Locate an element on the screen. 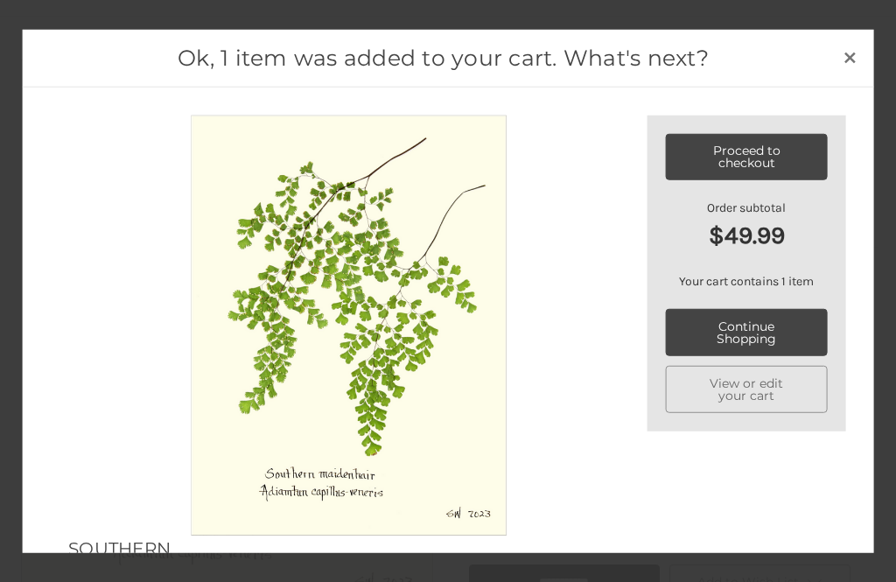  h1: Ok, 1 item was added to your cart. What's next? is located at coordinates (443, 58).